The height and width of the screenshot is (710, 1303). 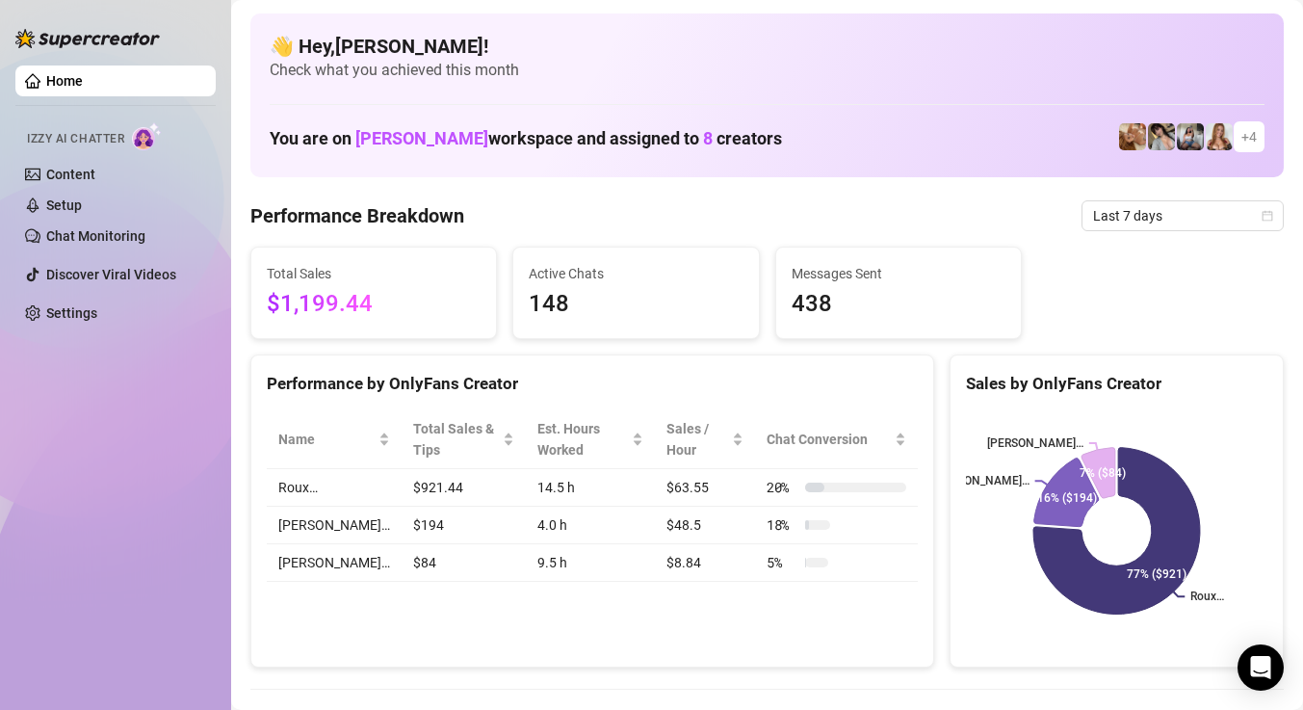 I want to click on span: 18 %, so click(x=782, y=525).